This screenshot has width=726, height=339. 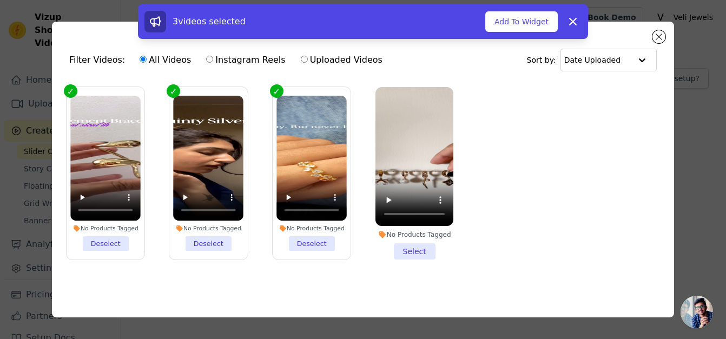 What do you see at coordinates (165, 60) in the screenshot?
I see `label: All Videos` at bounding box center [165, 60].